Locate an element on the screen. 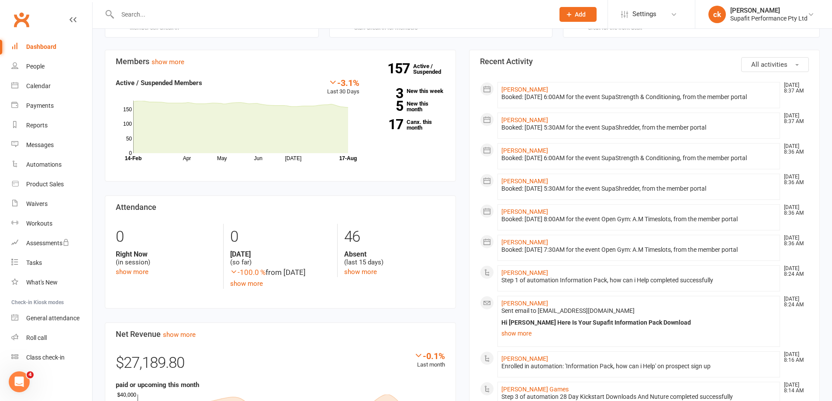 This screenshot has height=401, width=832. div: General attendance is located at coordinates (53, 318).